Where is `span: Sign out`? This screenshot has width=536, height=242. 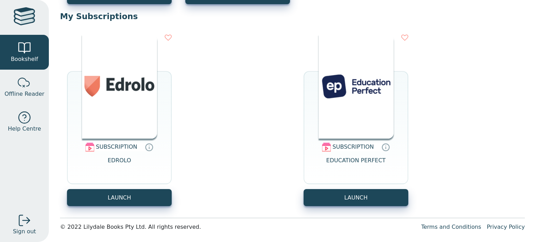
span: Sign out is located at coordinates (24, 232).